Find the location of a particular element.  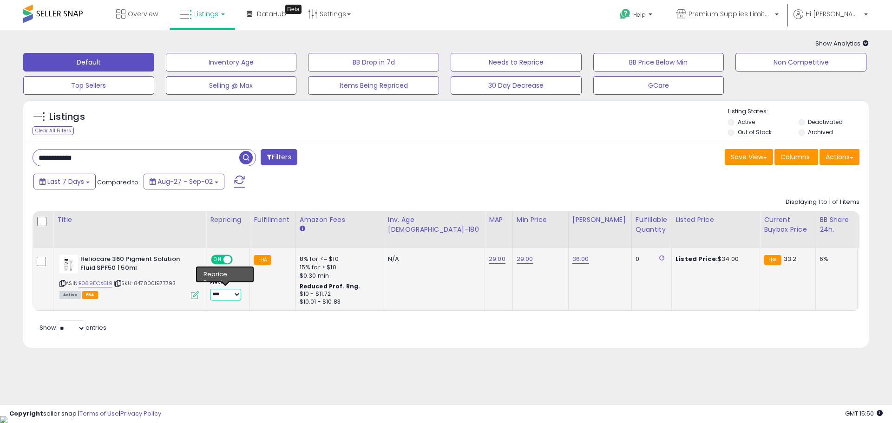

a: Privacy Policy is located at coordinates (141, 413).